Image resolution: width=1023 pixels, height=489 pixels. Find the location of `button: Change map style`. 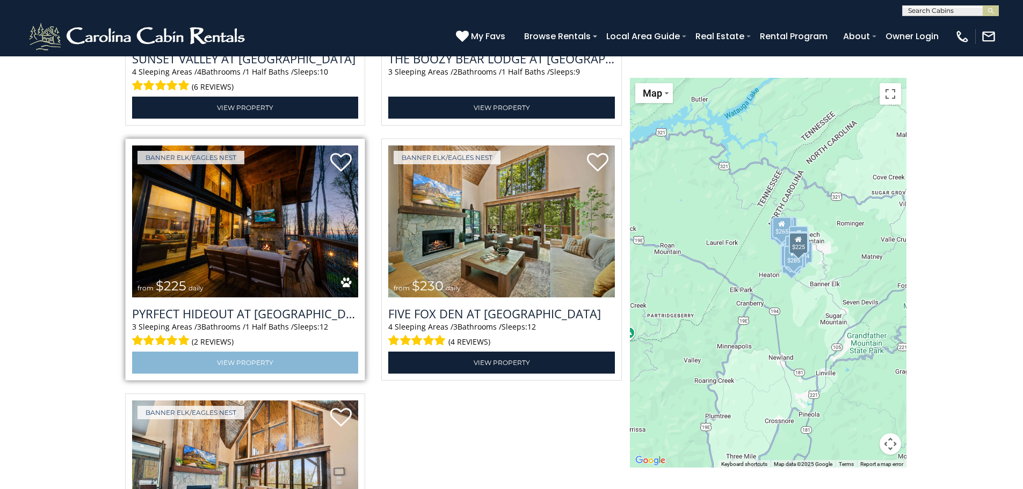

button: Change map style is located at coordinates (654, 93).